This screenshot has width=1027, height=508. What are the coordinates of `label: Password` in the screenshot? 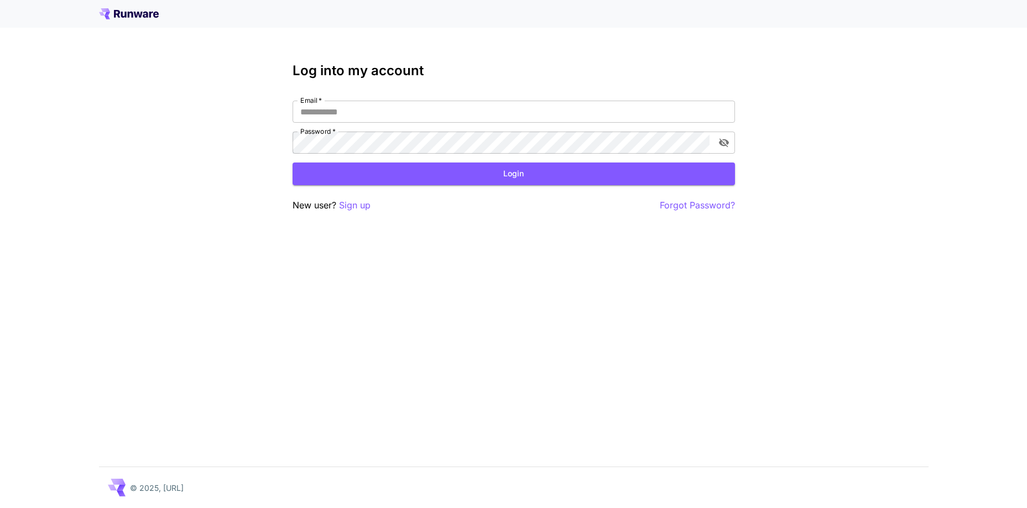 It's located at (318, 131).